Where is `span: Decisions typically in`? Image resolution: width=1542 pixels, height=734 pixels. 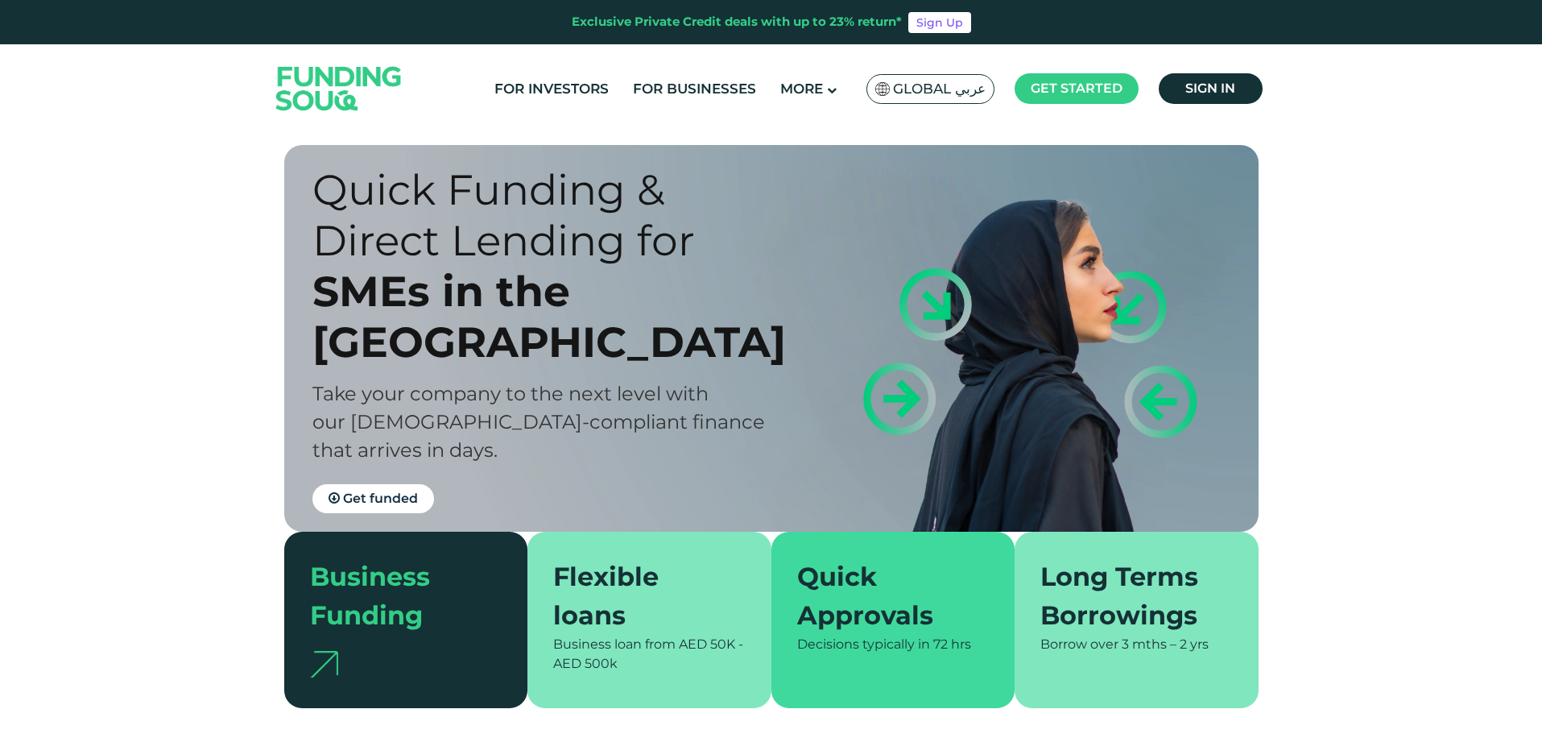 span: Decisions typically in is located at coordinates (863, 643).